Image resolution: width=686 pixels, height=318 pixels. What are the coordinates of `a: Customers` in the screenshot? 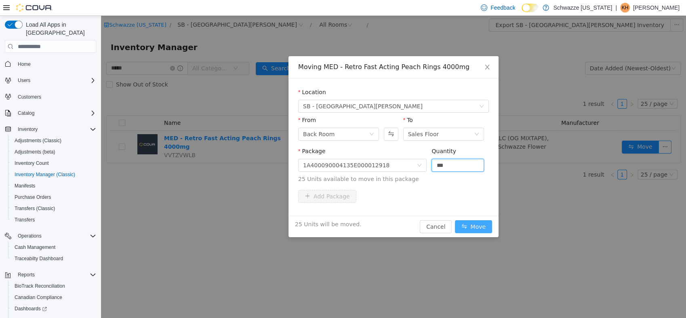 It's located at (29, 97).